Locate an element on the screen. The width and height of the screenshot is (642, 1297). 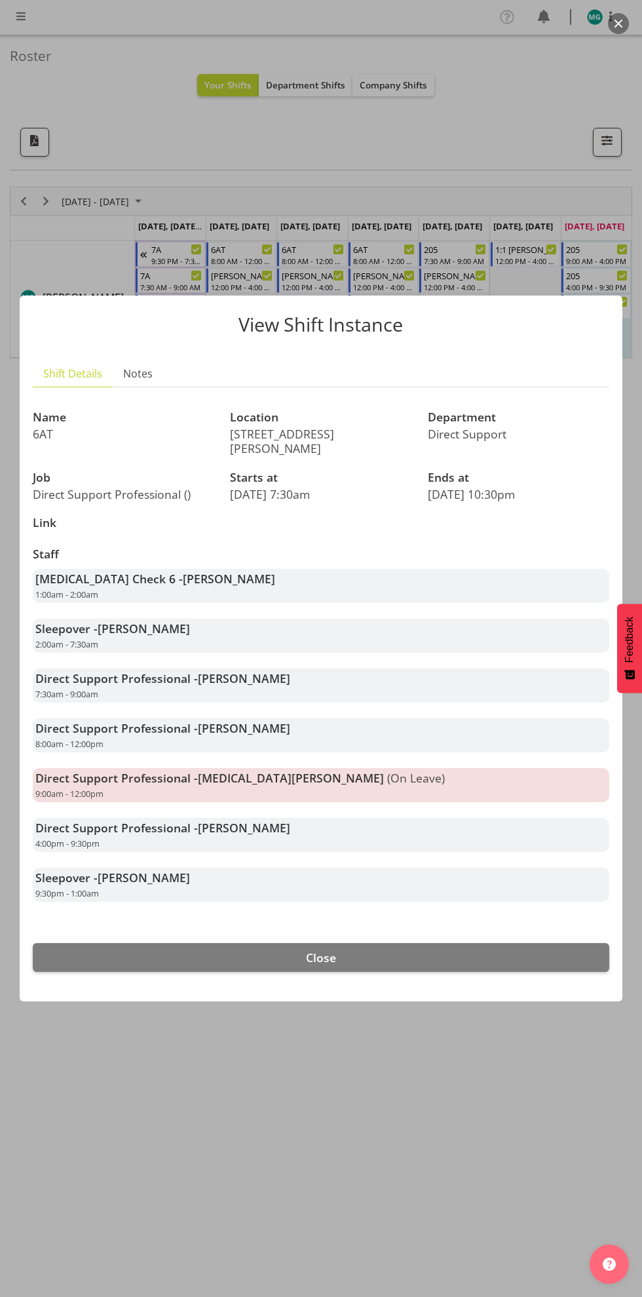
button: Close is located at coordinates (321, 957).